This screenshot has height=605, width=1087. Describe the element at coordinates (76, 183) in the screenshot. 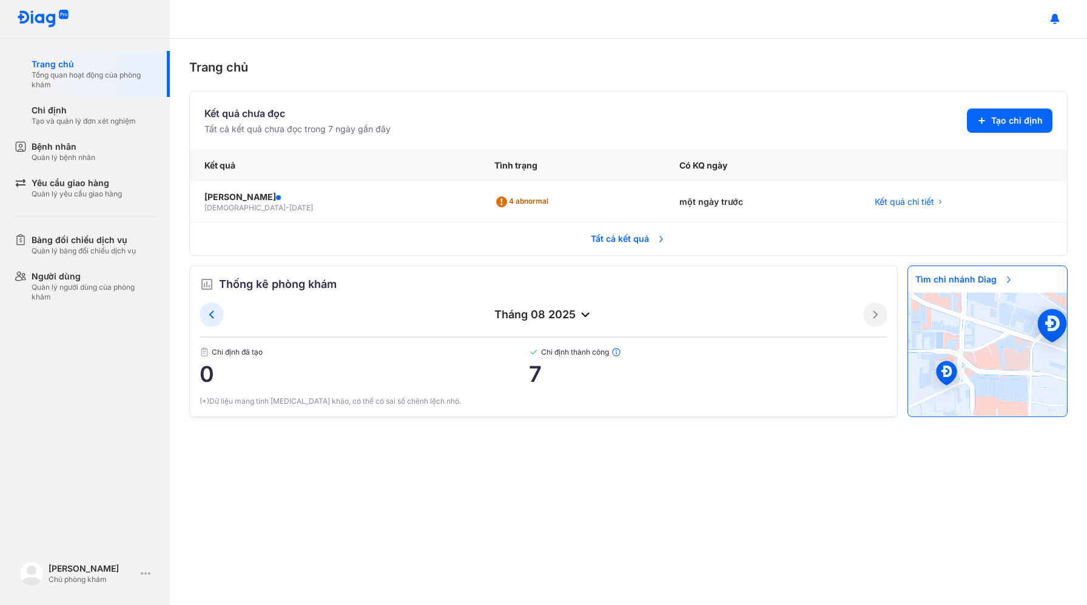

I see `div: Yêu cầu giao hàng` at that location.